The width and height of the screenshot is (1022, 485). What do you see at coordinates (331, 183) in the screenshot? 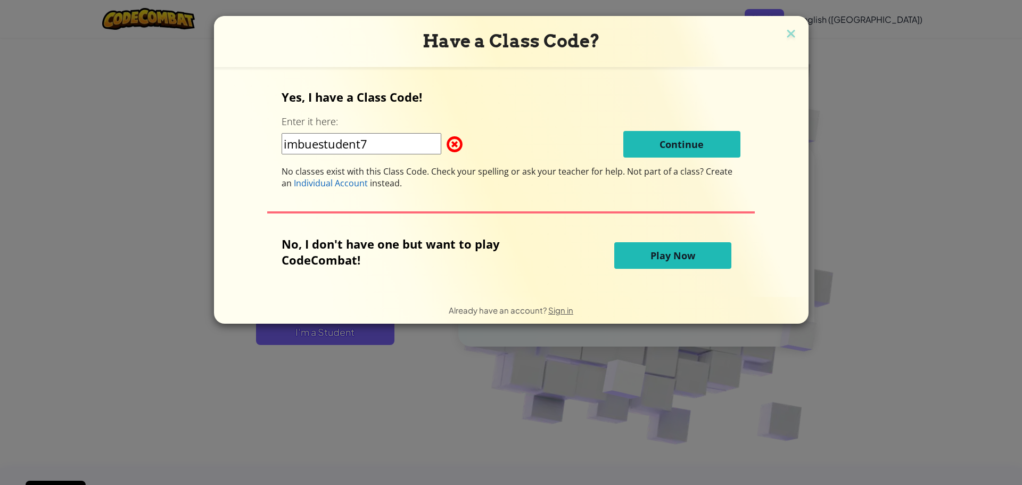
I see `span: Individual Account` at bounding box center [331, 183].